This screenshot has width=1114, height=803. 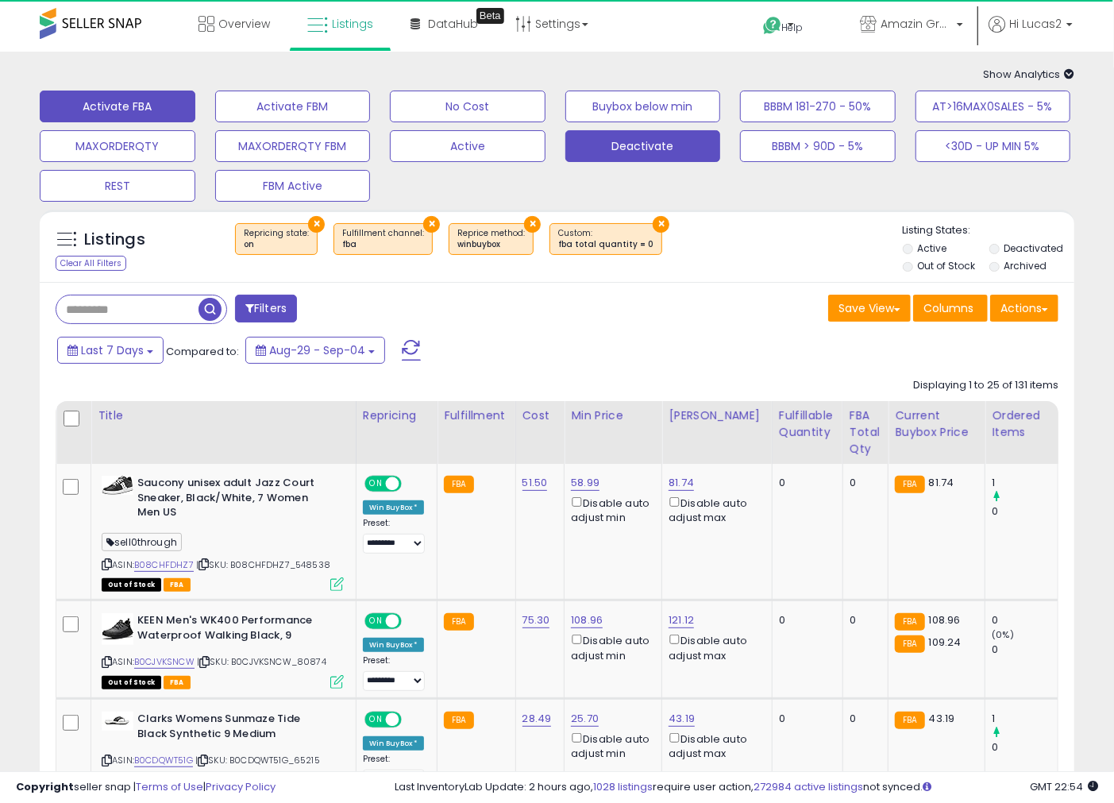 What do you see at coordinates (540, 415) in the screenshot?
I see `div: Cost` at bounding box center [540, 415].